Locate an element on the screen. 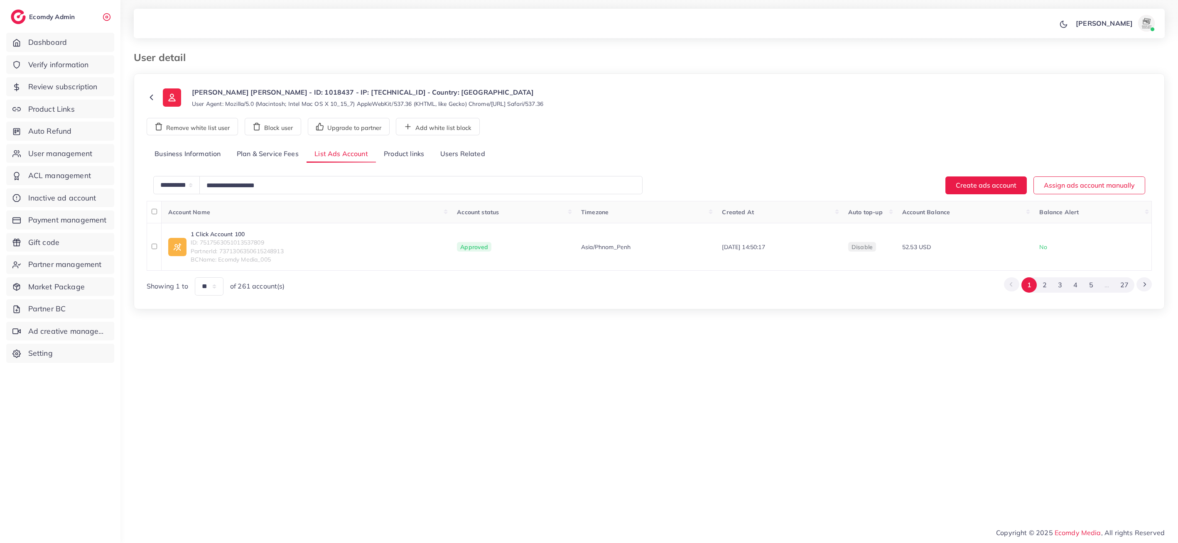  button: Assign ads account manually is located at coordinates (1089, 185).